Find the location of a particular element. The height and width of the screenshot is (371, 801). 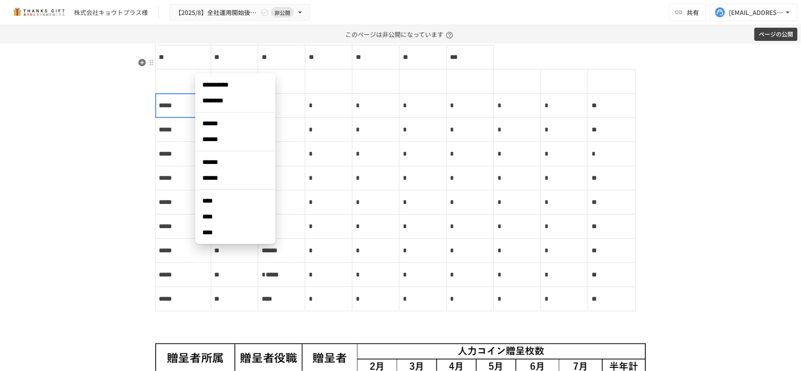

span: 非公開 is located at coordinates (282, 12).